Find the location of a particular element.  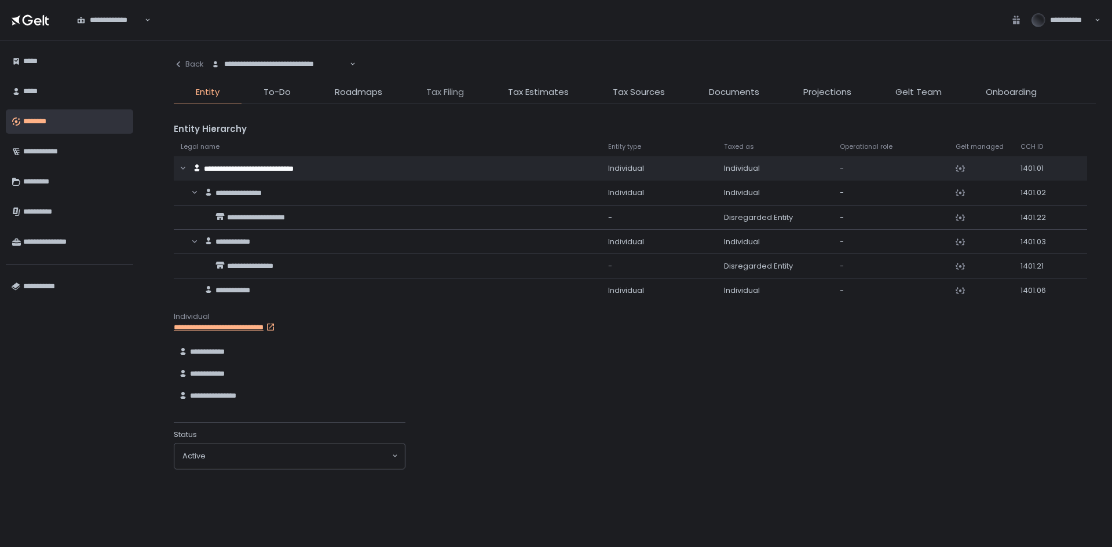

span: Onboarding is located at coordinates (1011, 92).